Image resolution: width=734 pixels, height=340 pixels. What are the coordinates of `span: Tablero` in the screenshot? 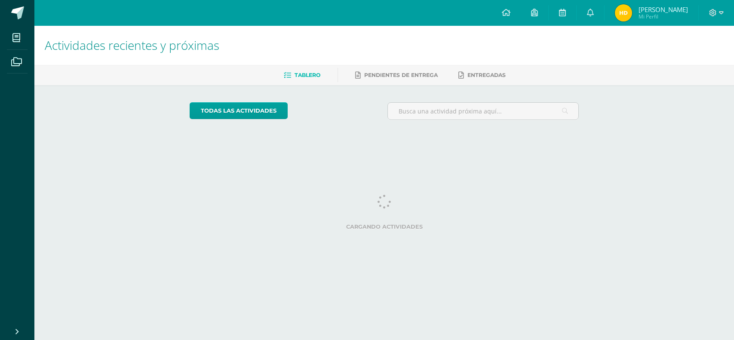 It's located at (307, 75).